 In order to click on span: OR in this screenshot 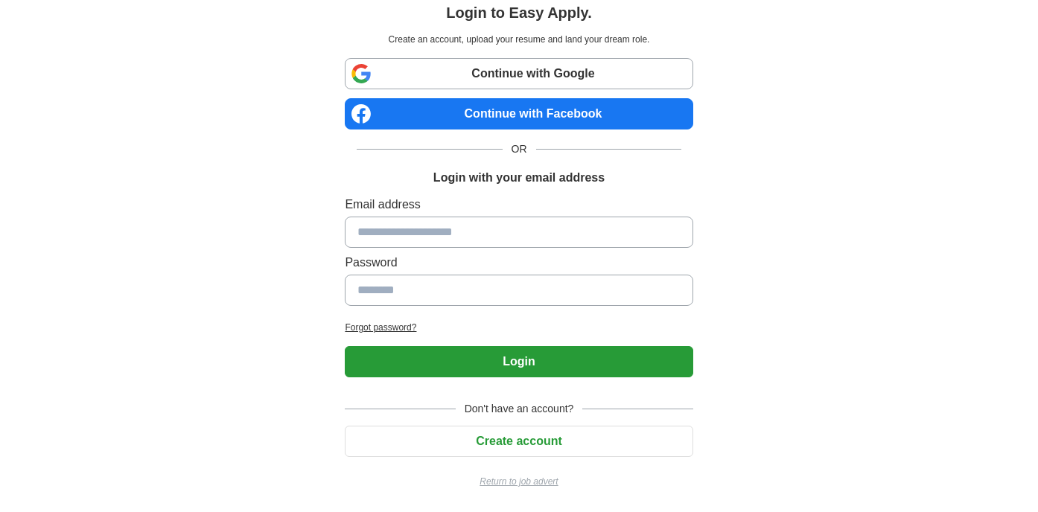, I will do `click(519, 149)`.